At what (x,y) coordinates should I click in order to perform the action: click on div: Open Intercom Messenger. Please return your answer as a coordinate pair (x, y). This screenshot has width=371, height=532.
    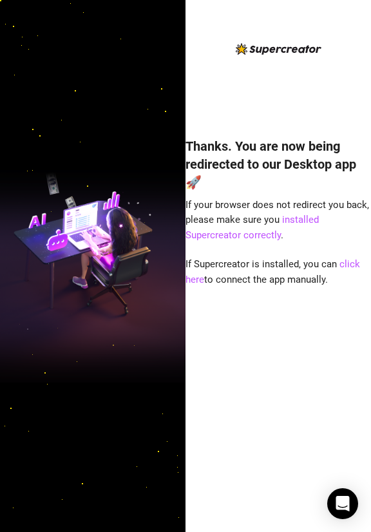
    Looking at the image, I should click on (342, 503).